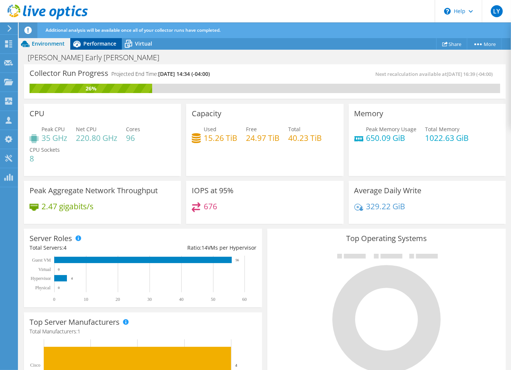 The height and width of the screenshot is (370, 511). What do you see at coordinates (118, 300) in the screenshot?
I see `text: 20` at bounding box center [118, 300].